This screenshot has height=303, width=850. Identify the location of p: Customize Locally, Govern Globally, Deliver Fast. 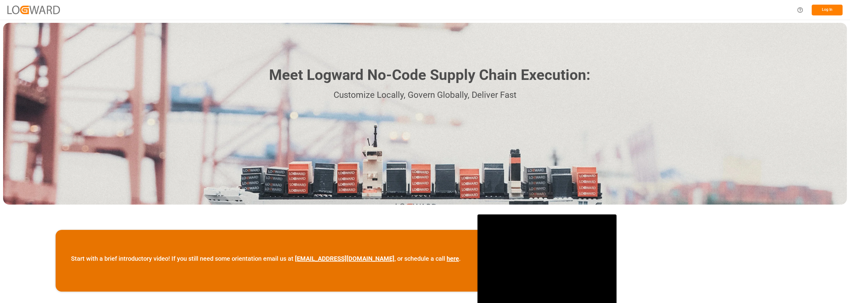
(425, 95).